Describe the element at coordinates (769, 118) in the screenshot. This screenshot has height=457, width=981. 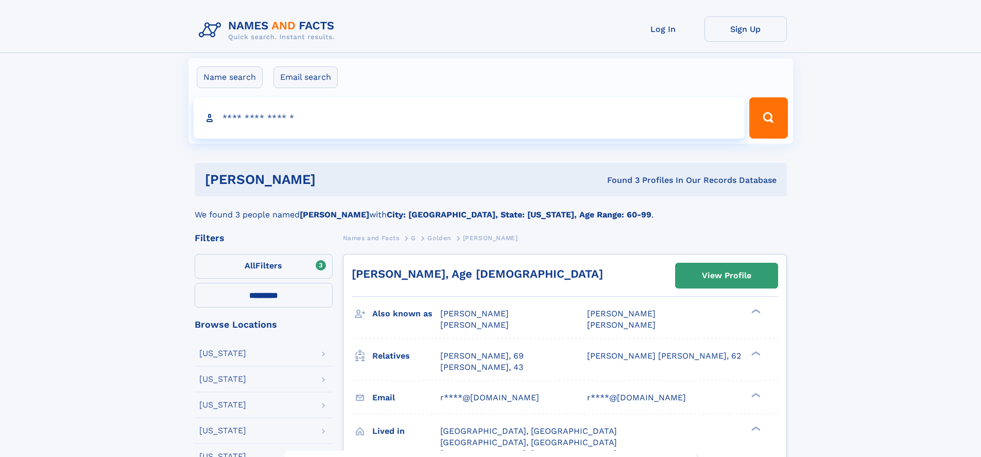
I see `button: Search Button` at that location.